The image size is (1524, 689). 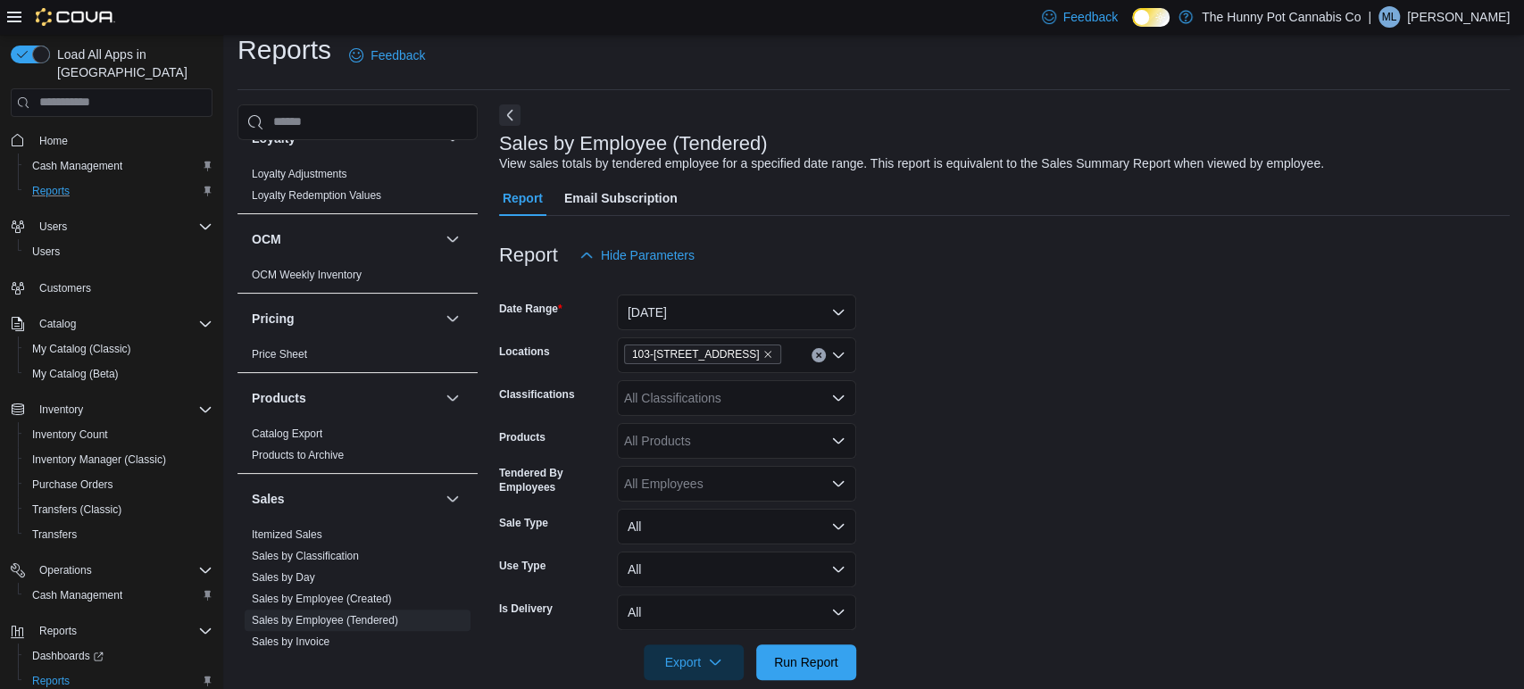 What do you see at coordinates (453, 398) in the screenshot?
I see `button: Products` at bounding box center [453, 398].